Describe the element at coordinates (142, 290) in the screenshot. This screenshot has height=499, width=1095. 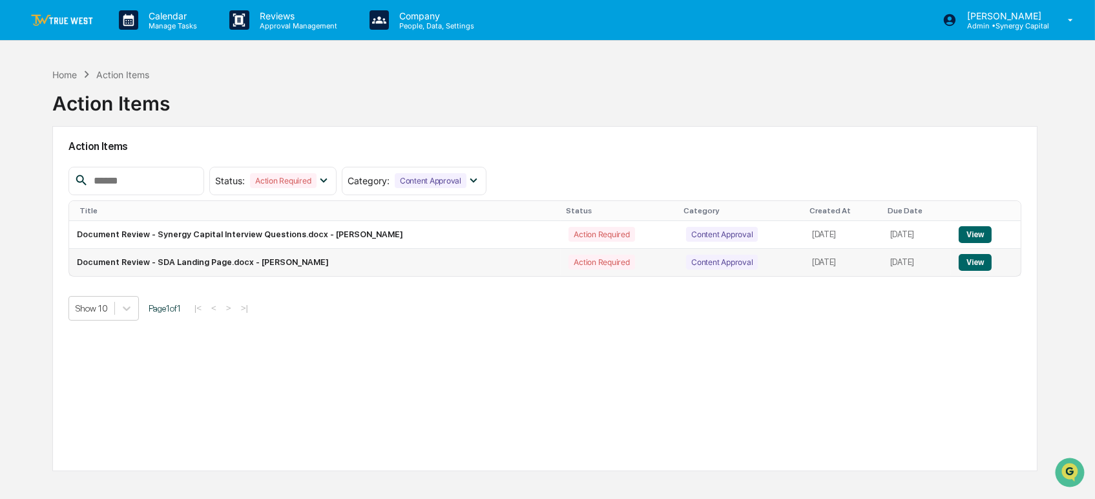
I see `span: Pylon` at that location.